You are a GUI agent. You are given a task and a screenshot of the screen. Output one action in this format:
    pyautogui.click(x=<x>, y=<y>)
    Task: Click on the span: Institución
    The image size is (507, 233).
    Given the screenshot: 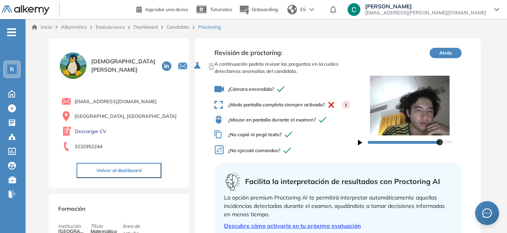 What is the action you would take?
    pyautogui.click(x=74, y=226)
    